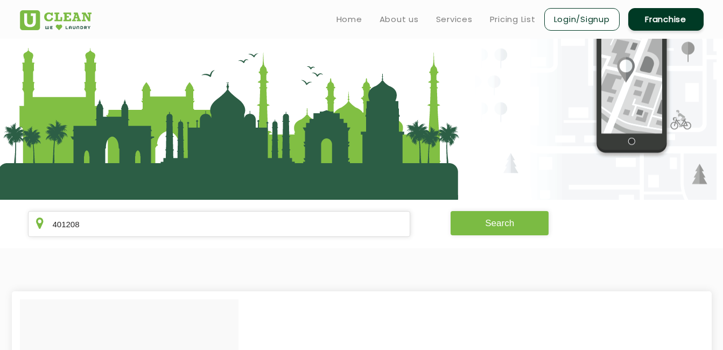 The width and height of the screenshot is (723, 350). I want to click on button: Search, so click(499, 223).